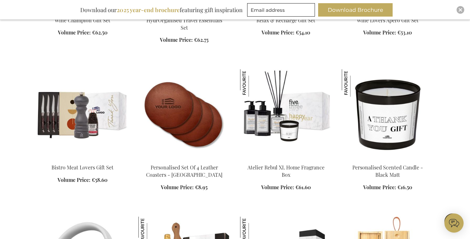  I want to click on a: Volume Price: €62.50, so click(82, 33).